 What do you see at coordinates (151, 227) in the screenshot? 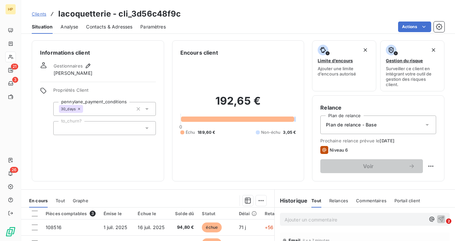
I see `span: 16 juil. 2025` at bounding box center [151, 227].